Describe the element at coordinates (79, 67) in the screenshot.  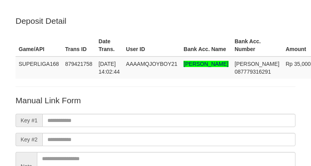
I see `td: 879421758` at that location.